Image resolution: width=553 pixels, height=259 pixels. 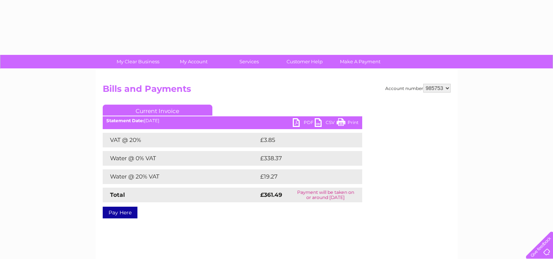 I want to click on div: Account number, so click(x=417, y=88).